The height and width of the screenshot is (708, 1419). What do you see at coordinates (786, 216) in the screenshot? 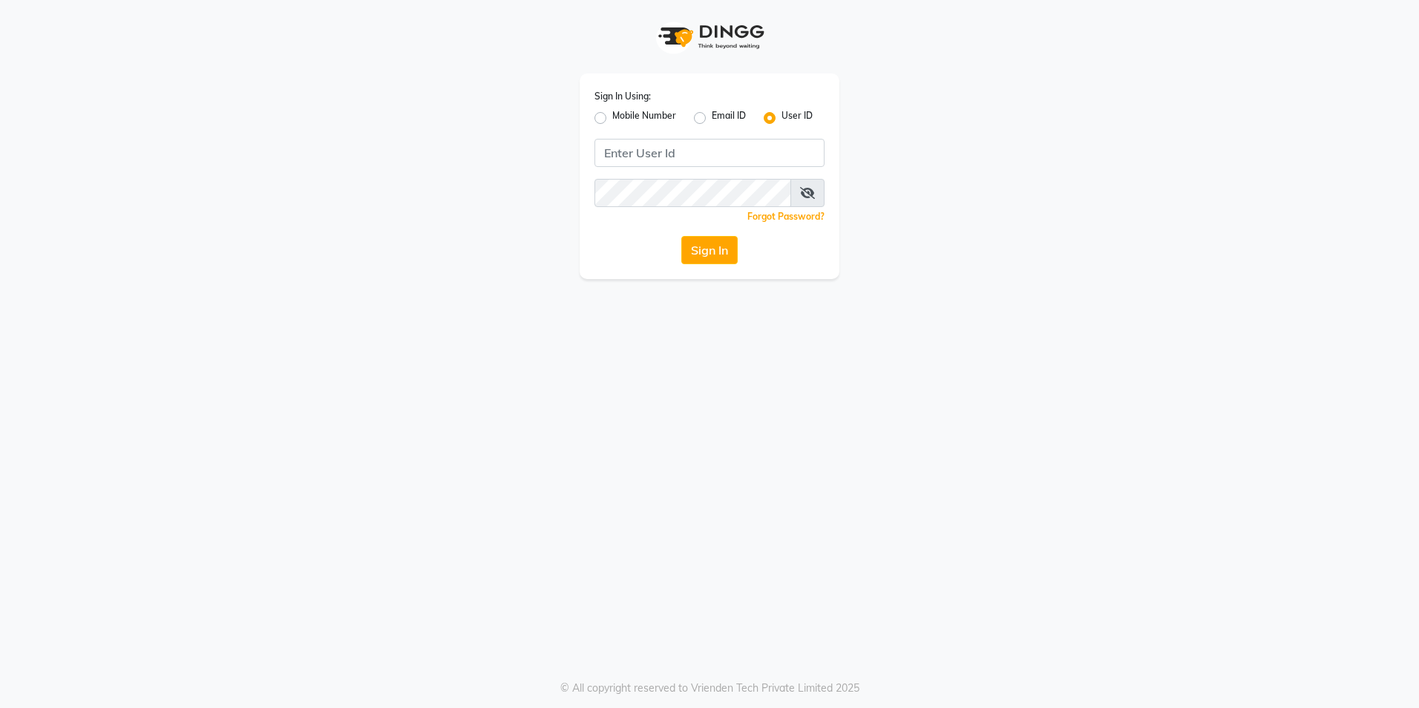
I see `a: Forgot Password?` at bounding box center [786, 216].